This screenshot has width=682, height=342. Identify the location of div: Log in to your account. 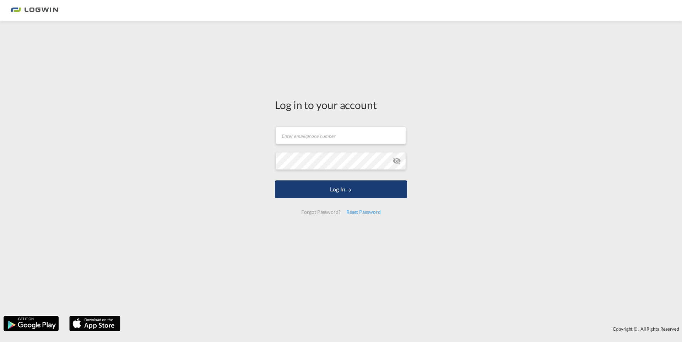
(341, 105).